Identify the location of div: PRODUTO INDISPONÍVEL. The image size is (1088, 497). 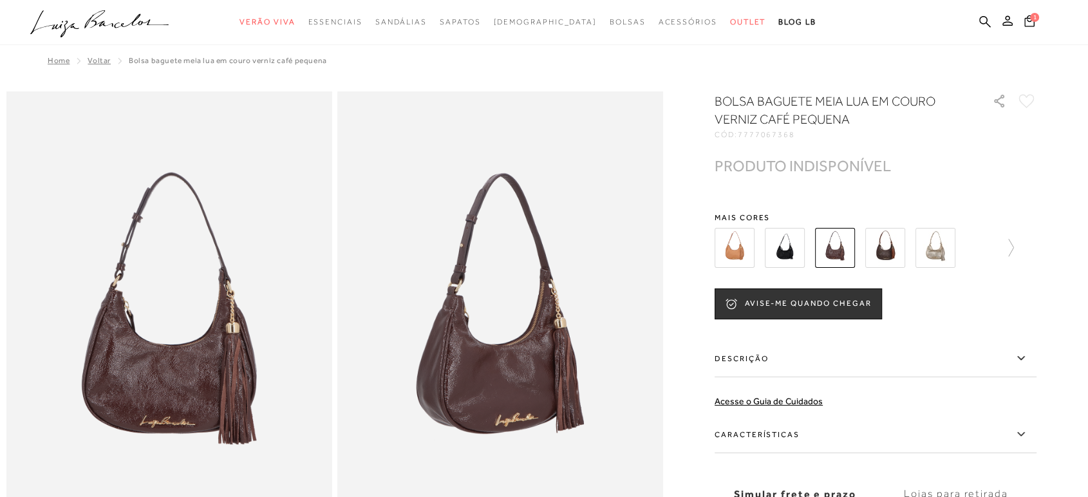
(803, 165).